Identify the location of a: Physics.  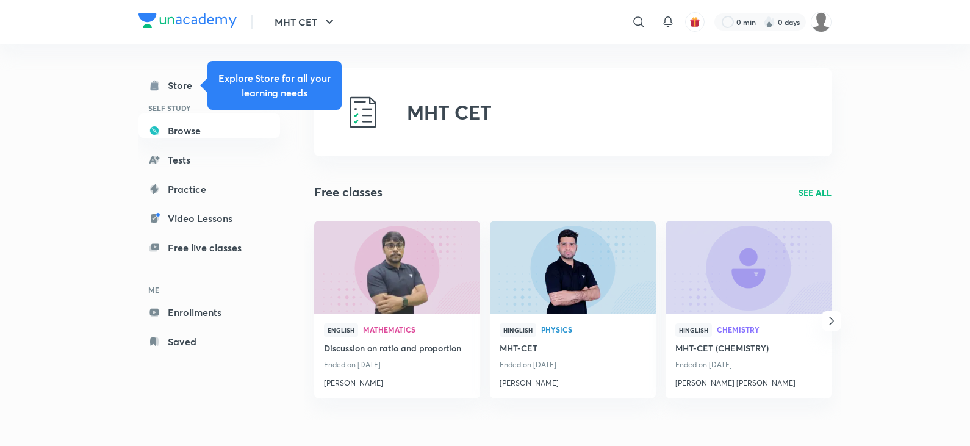
(593, 330).